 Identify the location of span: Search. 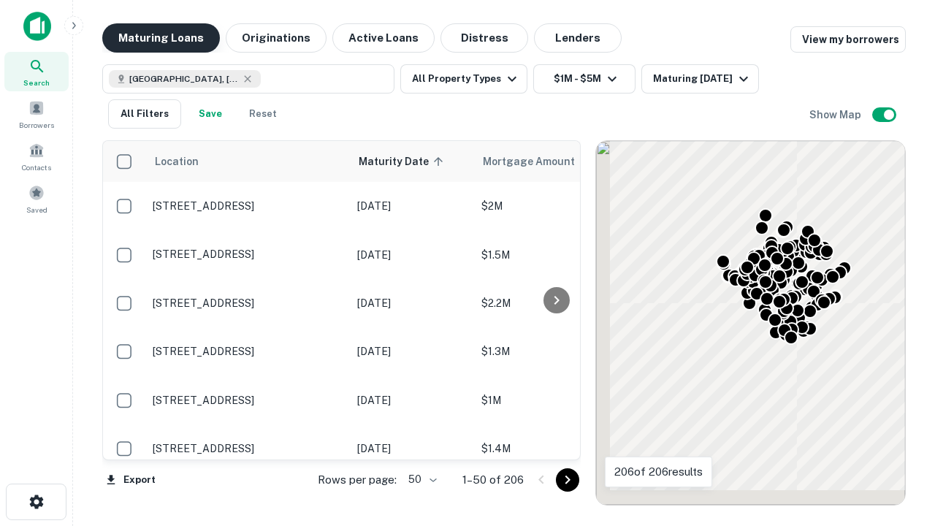
(37, 83).